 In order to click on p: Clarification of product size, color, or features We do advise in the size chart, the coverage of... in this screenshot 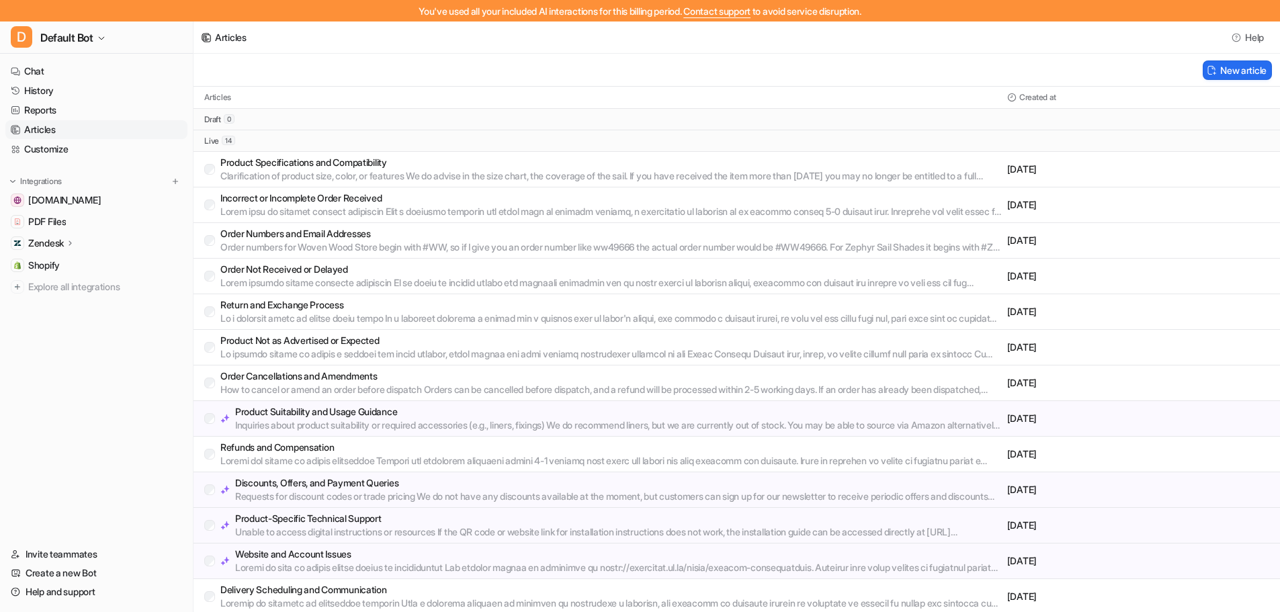, I will do `click(611, 176)`.